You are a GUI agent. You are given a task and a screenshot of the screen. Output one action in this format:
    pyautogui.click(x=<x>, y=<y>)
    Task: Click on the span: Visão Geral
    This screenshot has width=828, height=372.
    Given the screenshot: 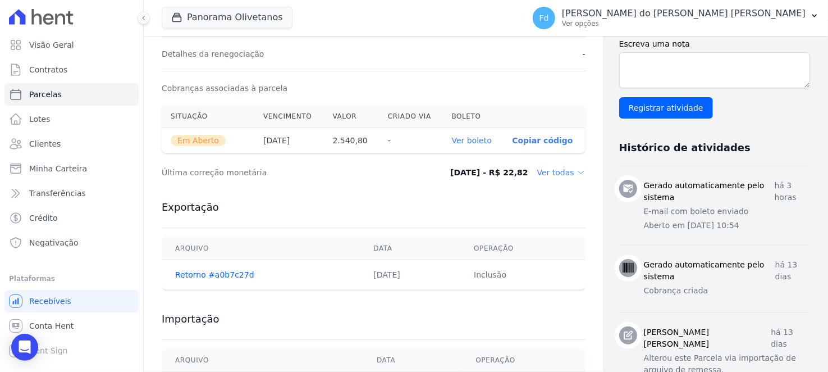 What is the action you would take?
    pyautogui.click(x=52, y=45)
    